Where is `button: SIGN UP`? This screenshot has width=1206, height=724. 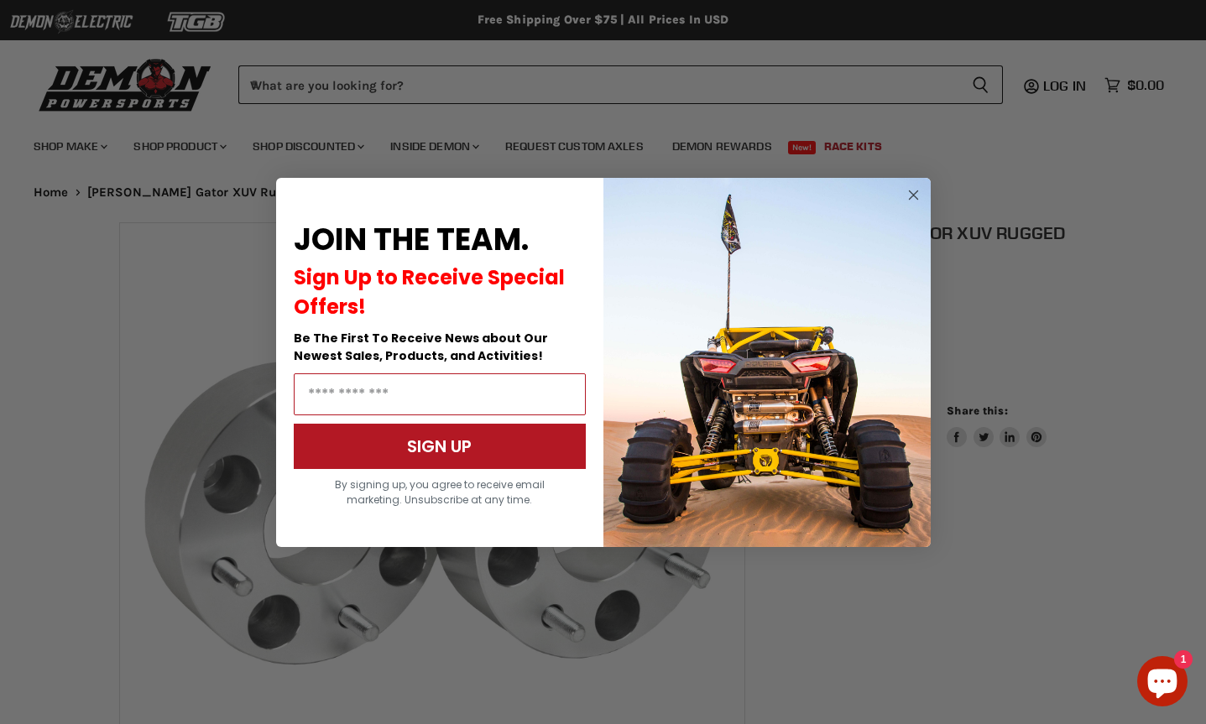
button: SIGN UP is located at coordinates (440, 446).